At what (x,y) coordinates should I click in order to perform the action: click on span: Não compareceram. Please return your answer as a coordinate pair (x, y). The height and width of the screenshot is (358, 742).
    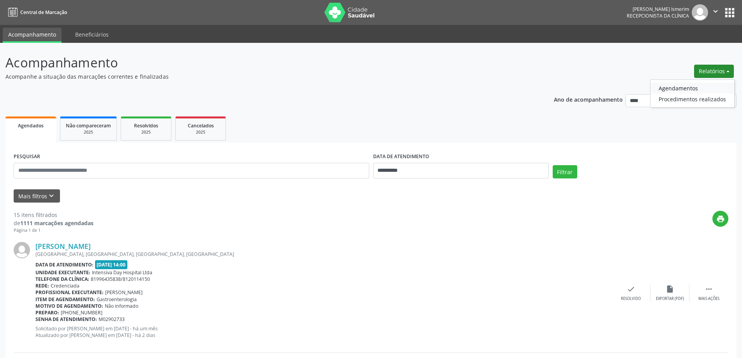
    Looking at the image, I should click on (88, 125).